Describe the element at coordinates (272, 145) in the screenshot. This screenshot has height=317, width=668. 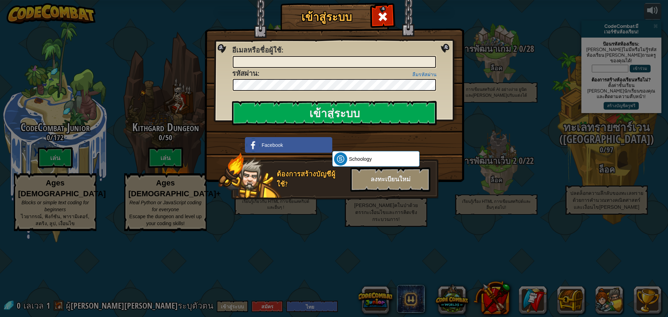
I see `span: Facebook` at that location.